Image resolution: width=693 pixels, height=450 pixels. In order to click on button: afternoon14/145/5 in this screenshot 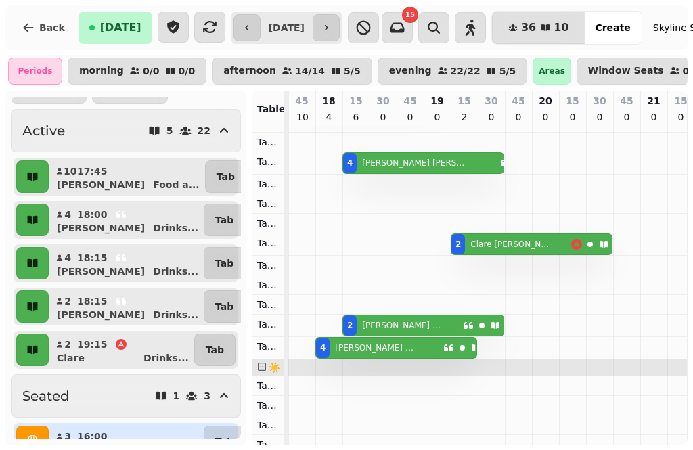, I will do `click(292, 71)`.